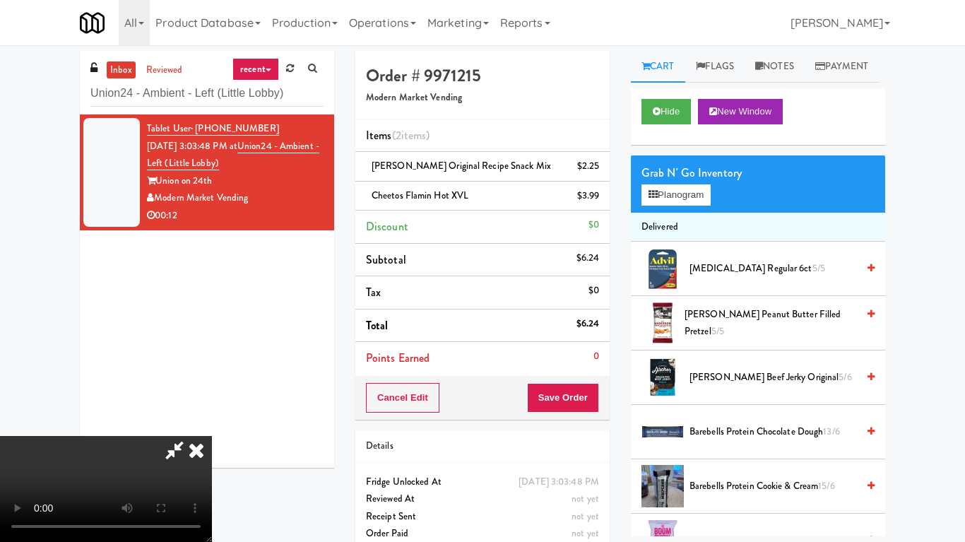 Image resolution: width=965 pixels, height=542 pixels. Describe the element at coordinates (588, 166) in the screenshot. I see `div: $2.25` at that location.